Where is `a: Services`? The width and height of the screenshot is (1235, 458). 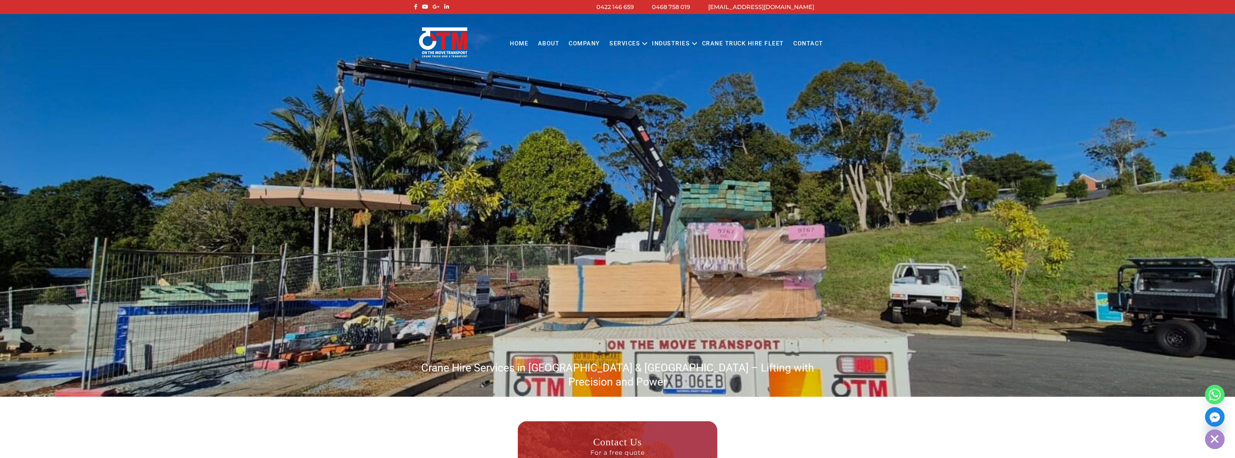 a: Services is located at coordinates (625, 44).